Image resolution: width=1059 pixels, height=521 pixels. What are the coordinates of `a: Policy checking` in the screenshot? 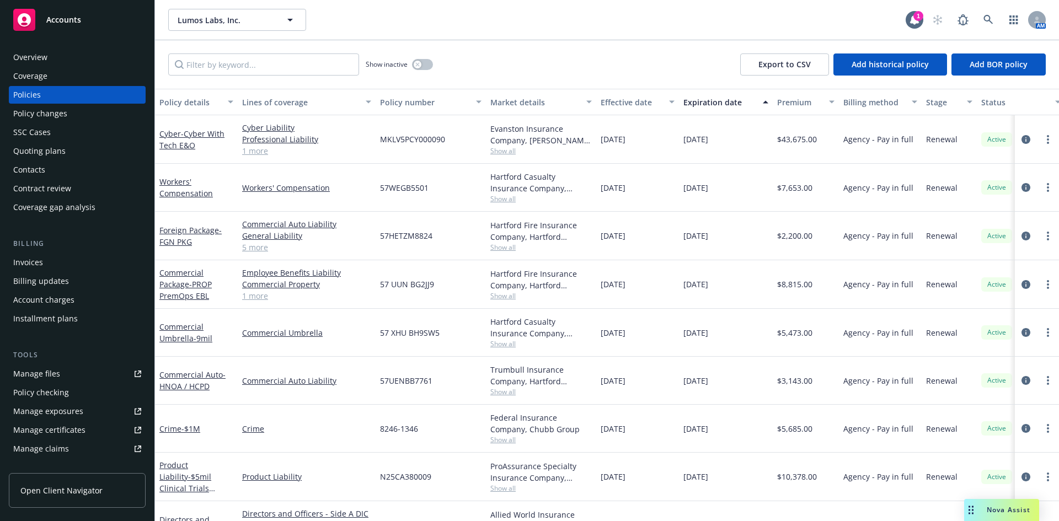 It's located at (77, 393).